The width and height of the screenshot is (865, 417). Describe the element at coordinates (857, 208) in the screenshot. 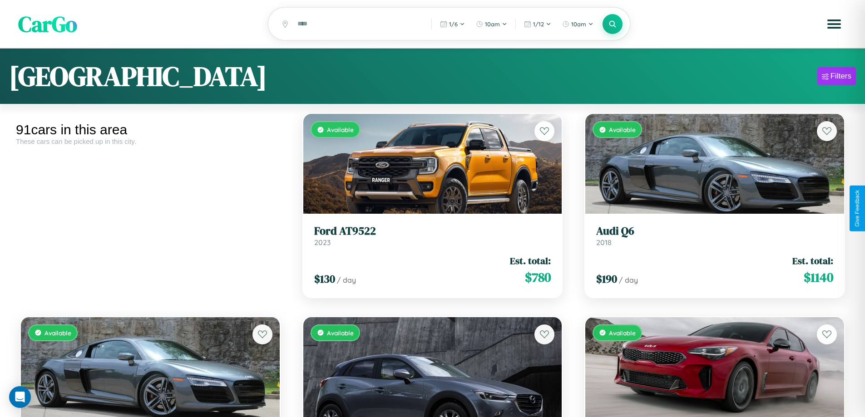

I see `div: Give Feedback` at that location.